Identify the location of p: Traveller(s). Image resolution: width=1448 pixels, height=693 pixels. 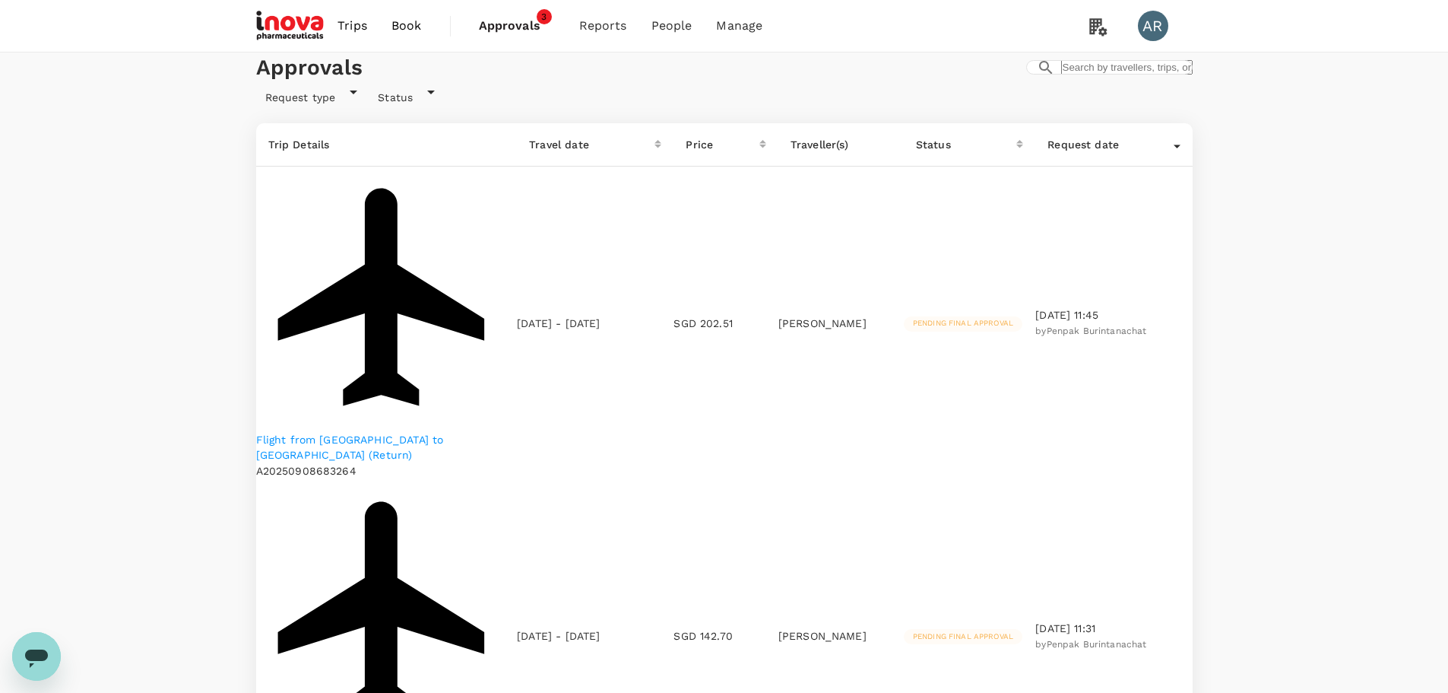
(841, 144).